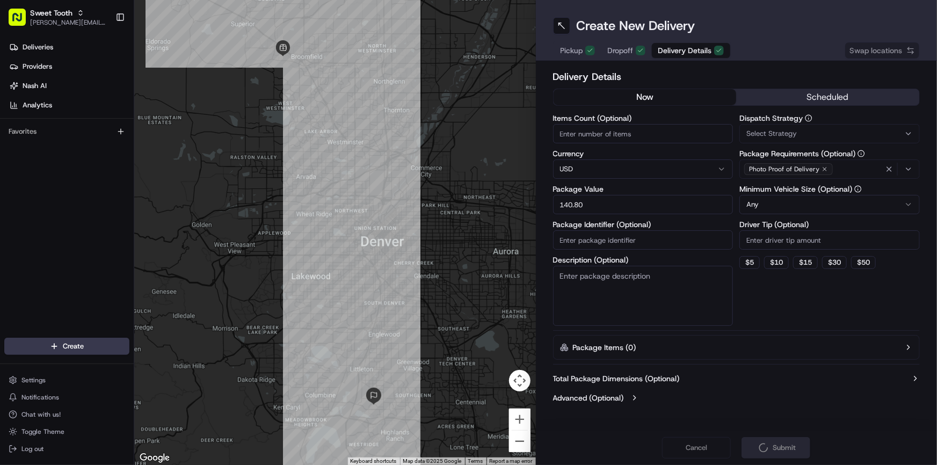 This screenshot has height=465, width=937. I want to click on span: Notifications, so click(40, 397).